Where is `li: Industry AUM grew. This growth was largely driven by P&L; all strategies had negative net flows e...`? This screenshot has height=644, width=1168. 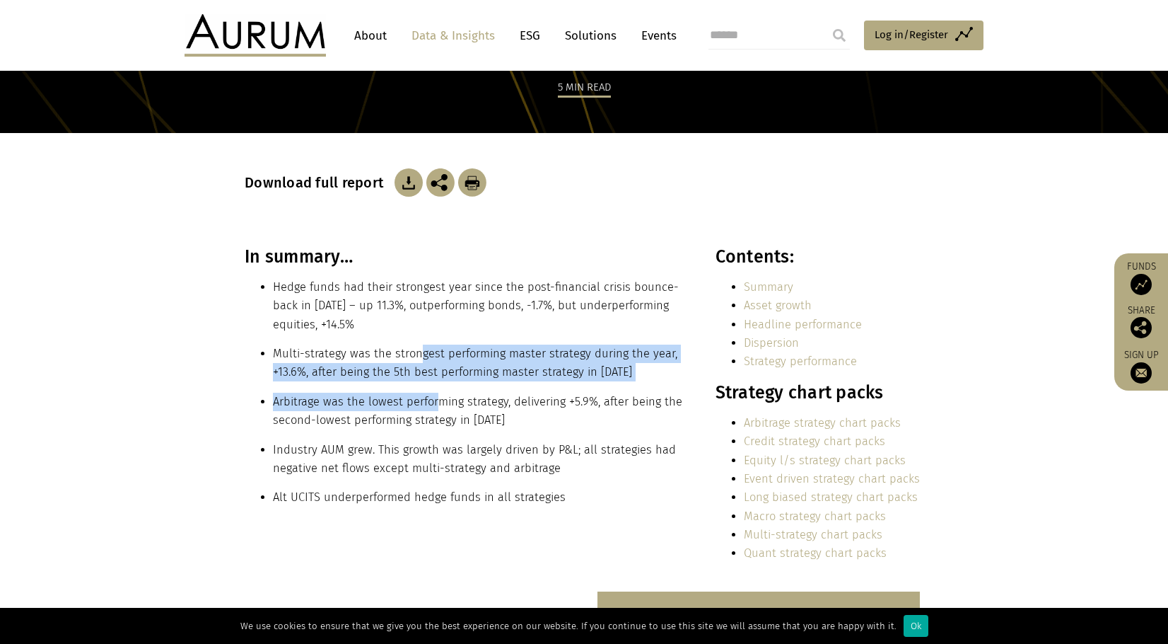
li: Industry AUM grew. This growth was largely driven by P&L; all strategies had negative net flows e... is located at coordinates (479, 459).